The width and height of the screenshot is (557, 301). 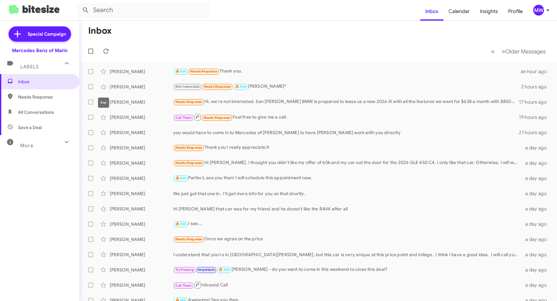 What do you see at coordinates (346, 117) in the screenshot?
I see `div: Feel free to give me a call.` at bounding box center [346, 117].